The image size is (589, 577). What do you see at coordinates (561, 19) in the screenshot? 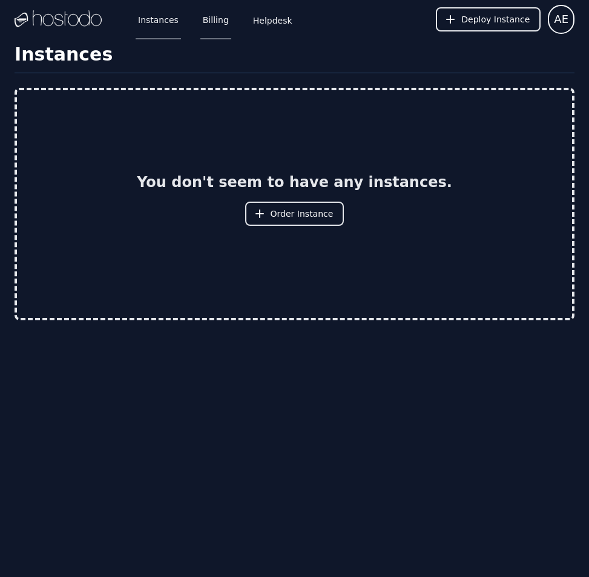
I see `button: User menu` at bounding box center [561, 19].